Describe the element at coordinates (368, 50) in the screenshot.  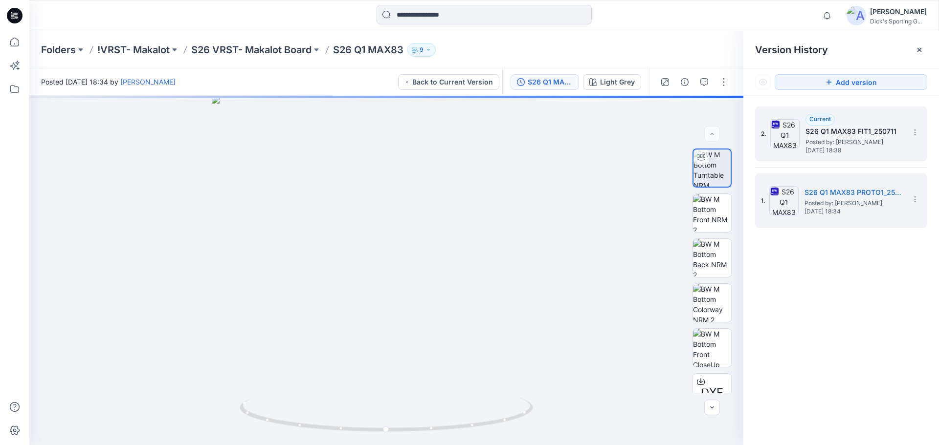
I see `p: S26 Q1 MAX83` at that location.